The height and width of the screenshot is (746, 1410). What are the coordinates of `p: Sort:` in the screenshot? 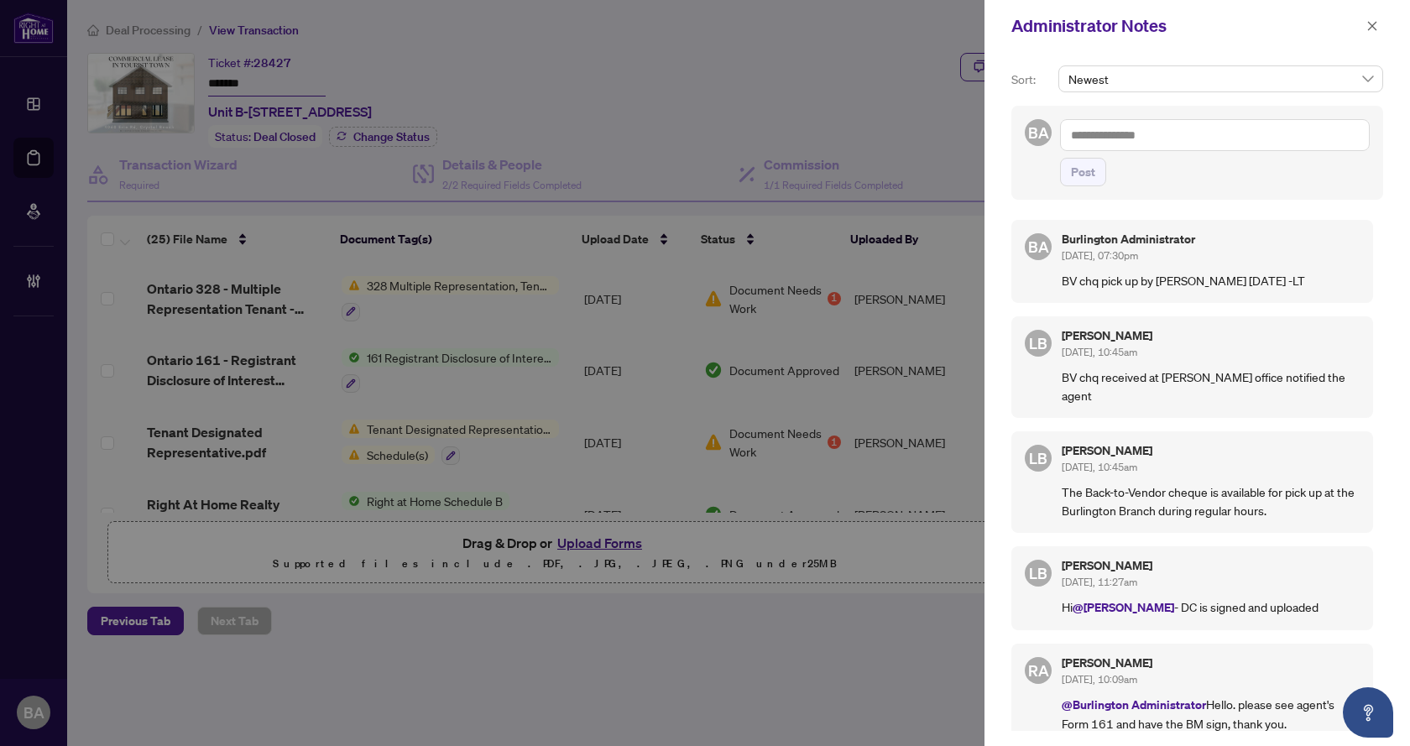 It's located at (1031, 80).